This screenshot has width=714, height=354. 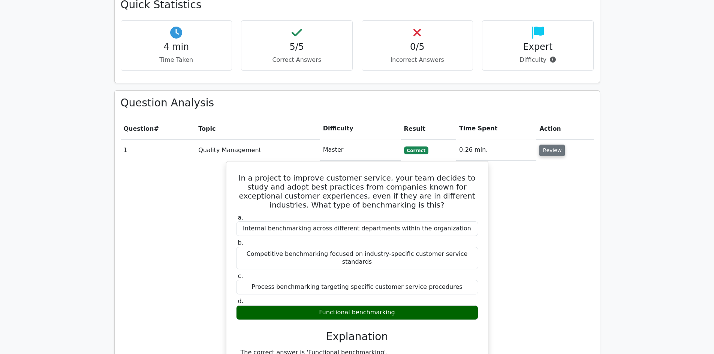 I want to click on span: a., so click(x=241, y=217).